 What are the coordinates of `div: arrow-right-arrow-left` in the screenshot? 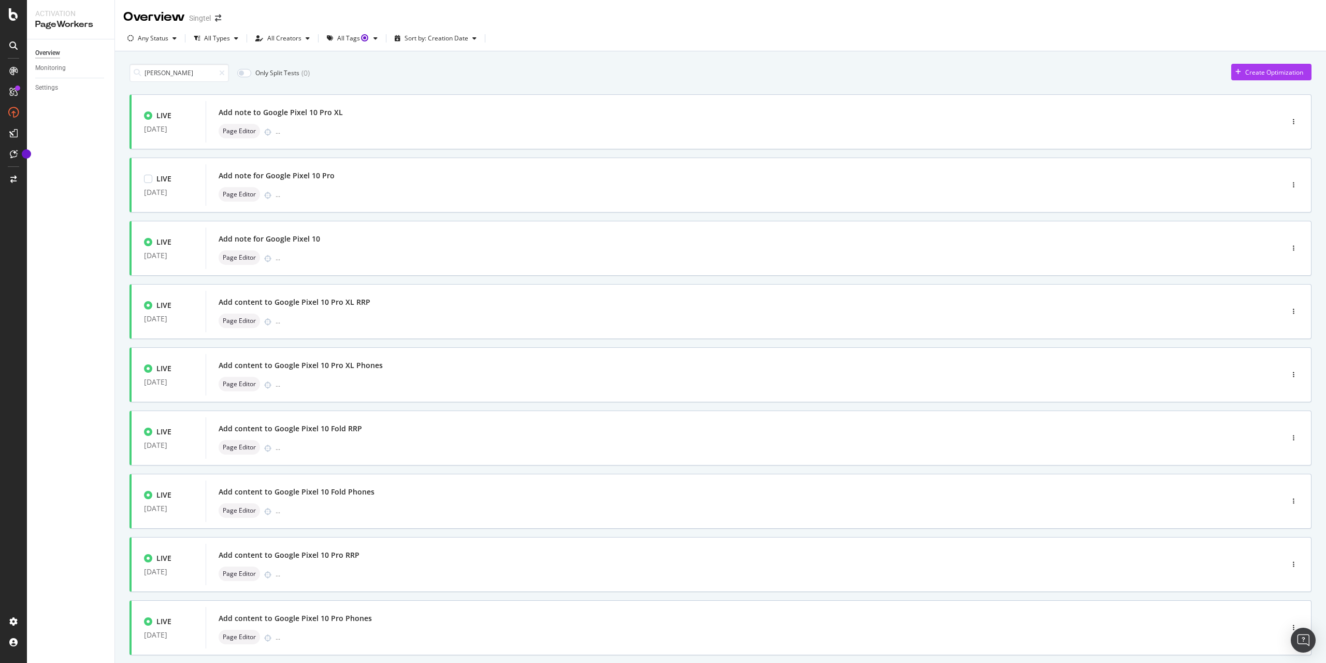 It's located at (218, 18).